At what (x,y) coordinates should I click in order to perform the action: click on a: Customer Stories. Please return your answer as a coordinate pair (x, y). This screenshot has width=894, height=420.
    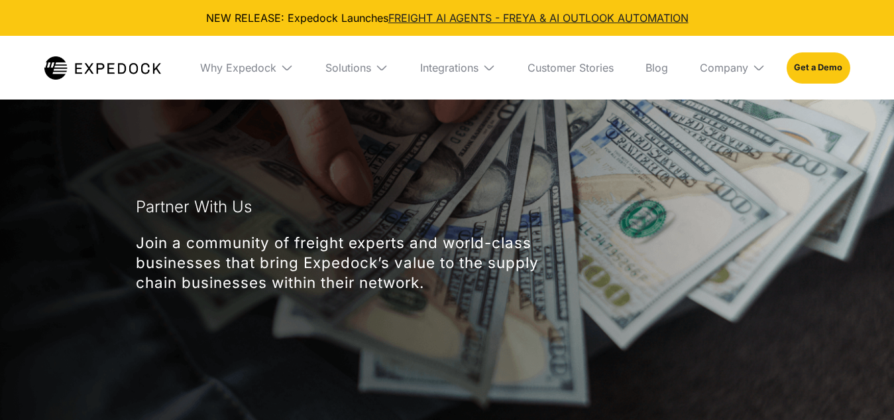
    Looking at the image, I should click on (571, 68).